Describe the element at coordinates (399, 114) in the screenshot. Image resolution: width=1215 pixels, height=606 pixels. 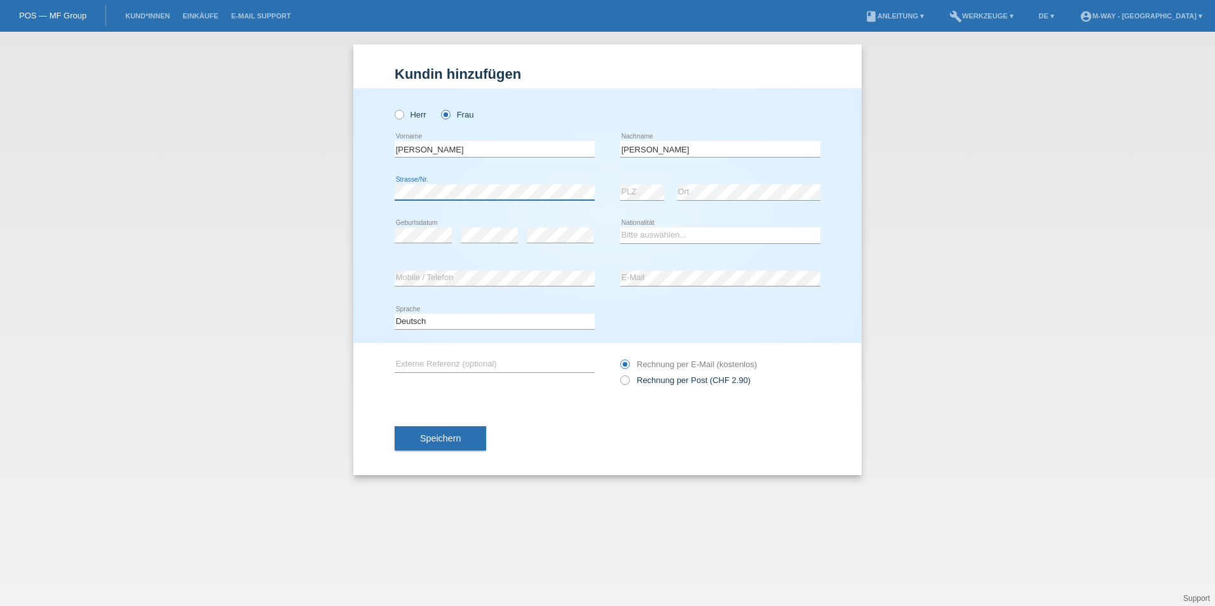
I see `input: Herr` at that location.